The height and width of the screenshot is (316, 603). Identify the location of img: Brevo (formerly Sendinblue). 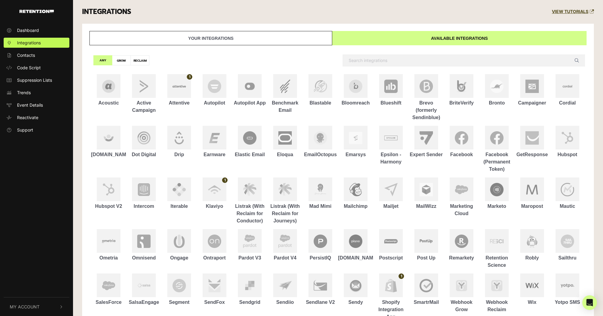
(426, 86).